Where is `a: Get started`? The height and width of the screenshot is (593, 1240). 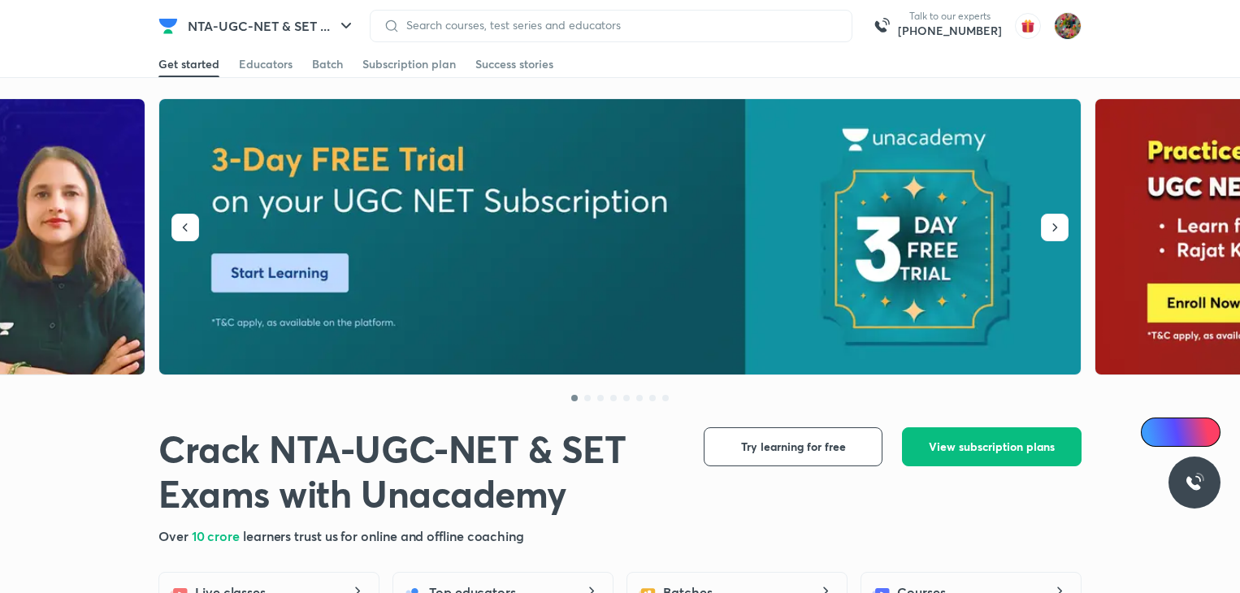 a: Get started is located at coordinates (189, 64).